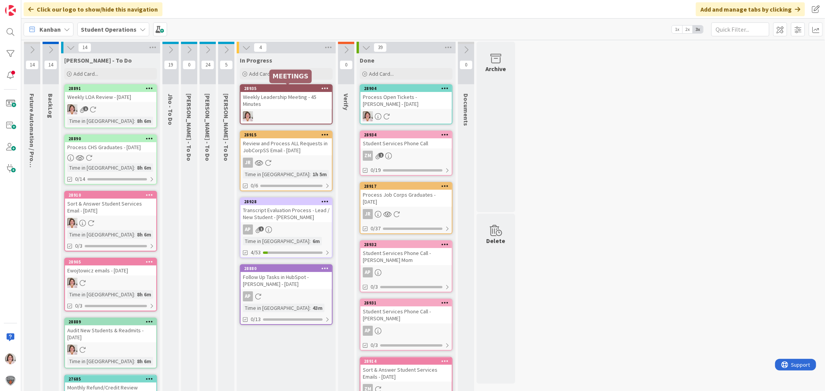  I want to click on div: 27685, so click(111, 379).